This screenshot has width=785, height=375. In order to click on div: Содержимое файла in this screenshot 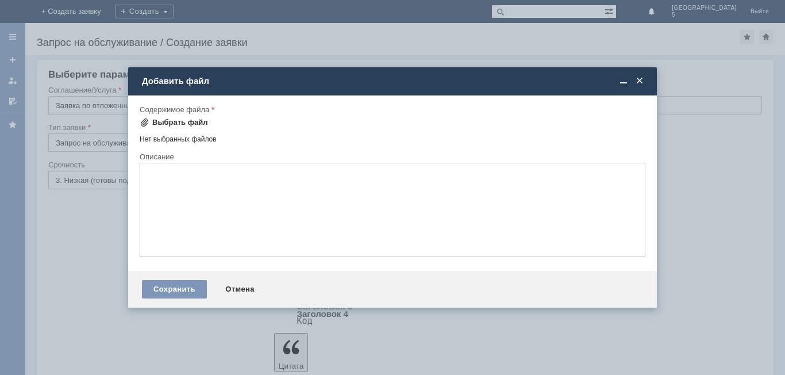, I will do `click(391, 109)`.